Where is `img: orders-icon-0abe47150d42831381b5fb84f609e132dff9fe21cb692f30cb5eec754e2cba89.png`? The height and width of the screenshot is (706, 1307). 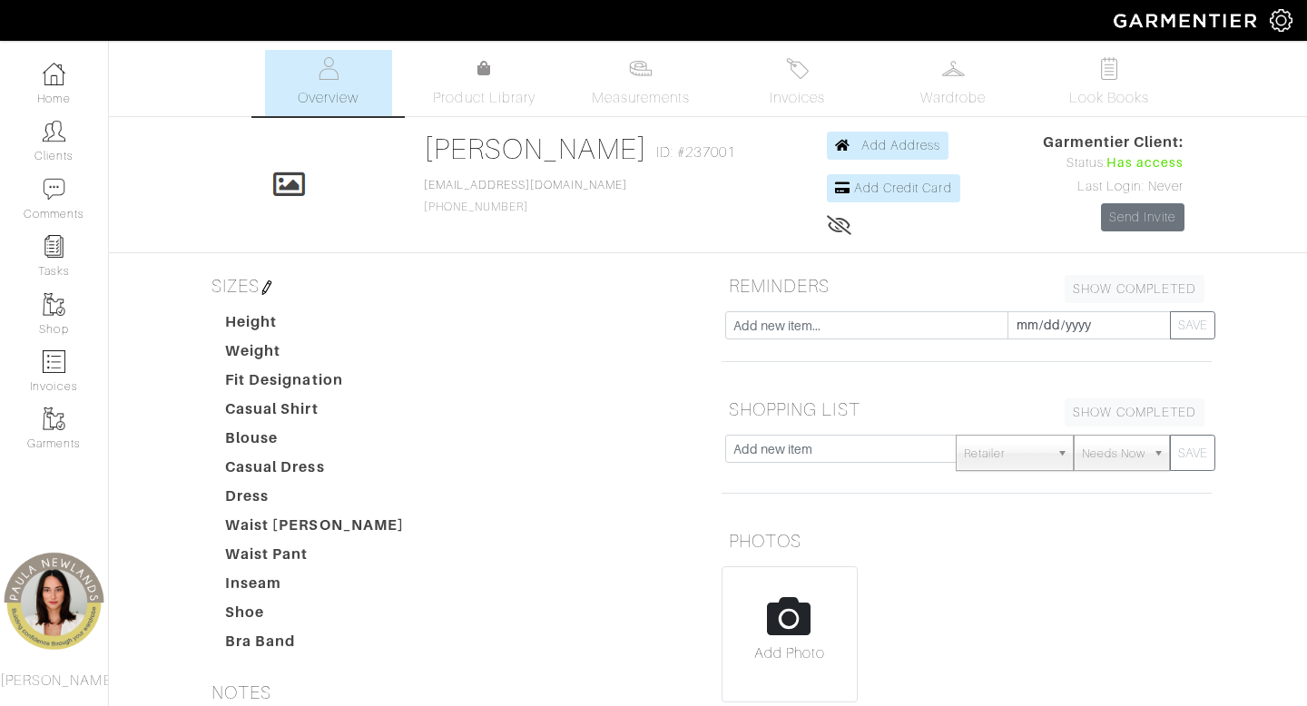 img: orders-icon-0abe47150d42831381b5fb84f609e132dff9fe21cb692f30cb5eec754e2cba89.png is located at coordinates (54, 361).